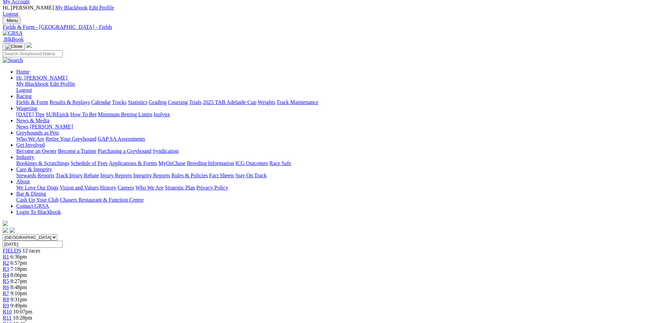 The height and width of the screenshot is (323, 645). Describe the element at coordinates (267, 102) in the screenshot. I see `a: Weights` at that location.